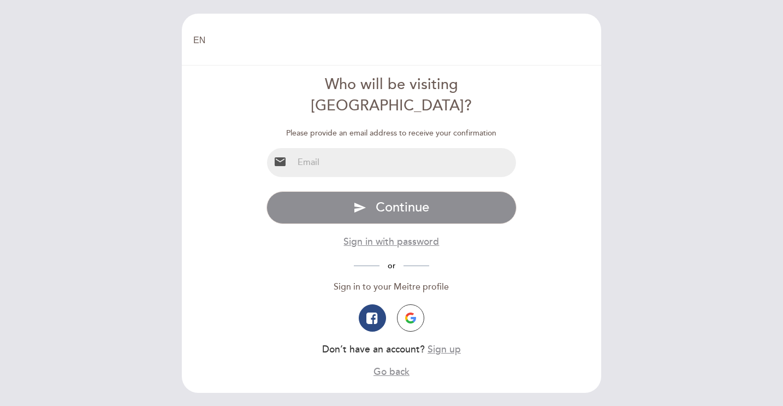 This screenshot has height=406, width=783. What do you see at coordinates (402, 207) in the screenshot?
I see `span: Continue` at bounding box center [402, 207].